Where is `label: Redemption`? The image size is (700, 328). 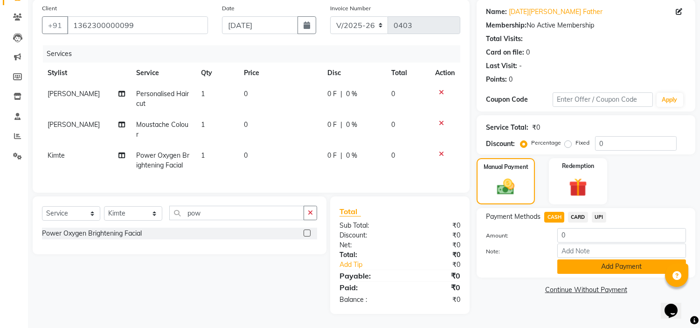
label: Redemption is located at coordinates (577, 166).